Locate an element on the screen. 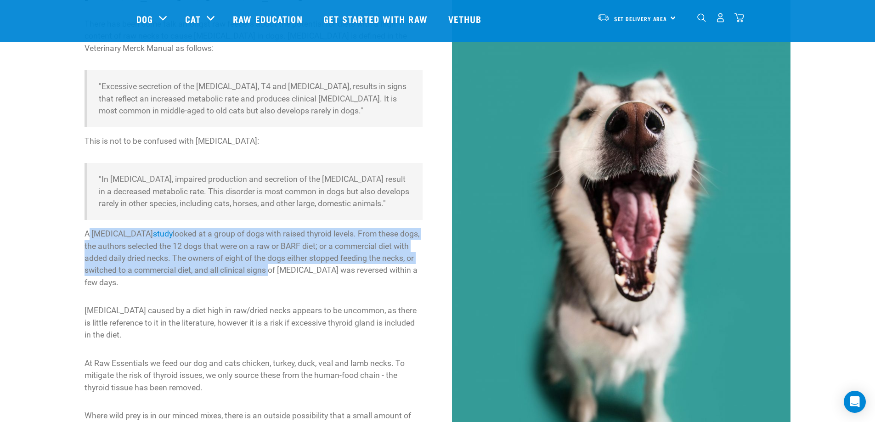 The height and width of the screenshot is (422, 875). img: home-icon@2x.png is located at coordinates (739, 17).